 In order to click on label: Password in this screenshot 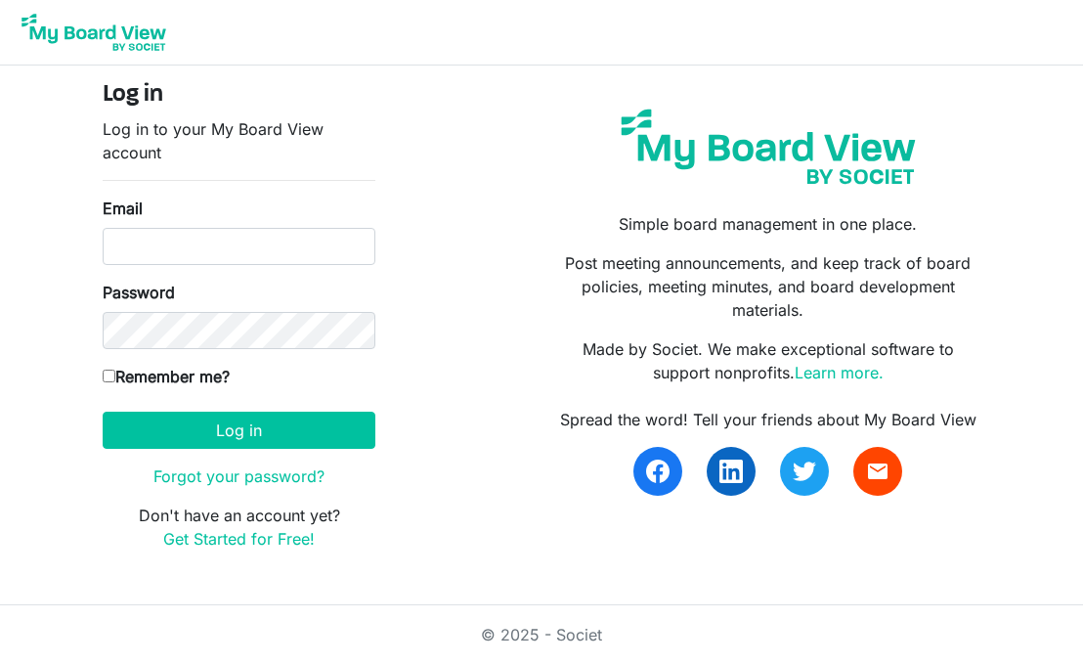, I will do `click(139, 292)`.